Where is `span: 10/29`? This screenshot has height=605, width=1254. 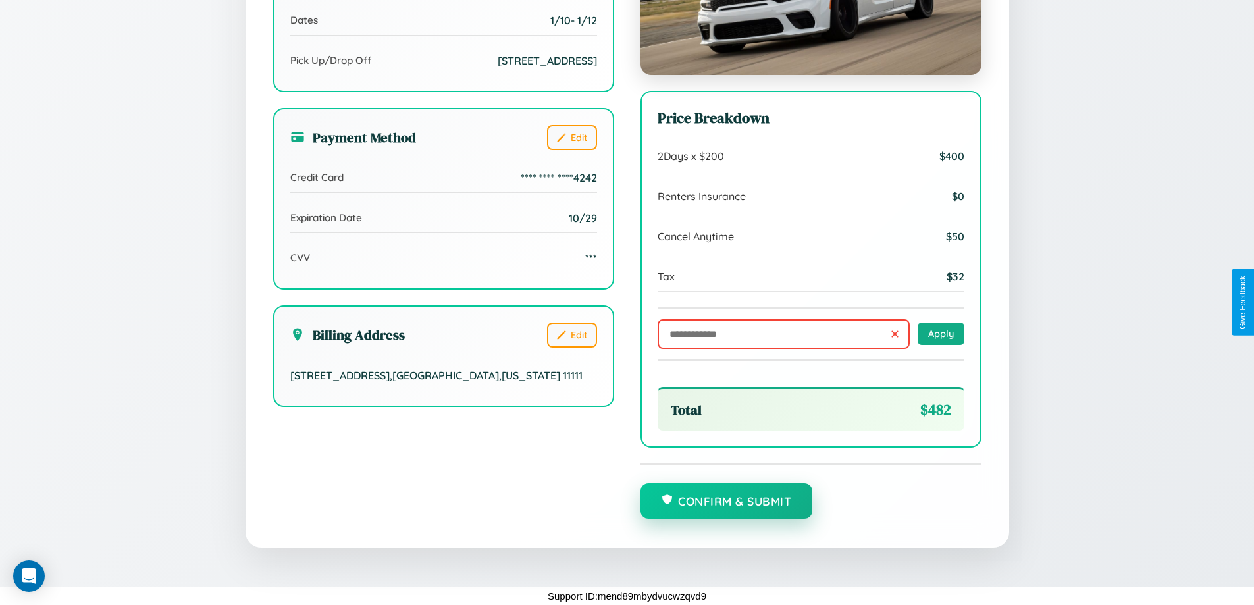 span: 10/29 is located at coordinates (582, 218).